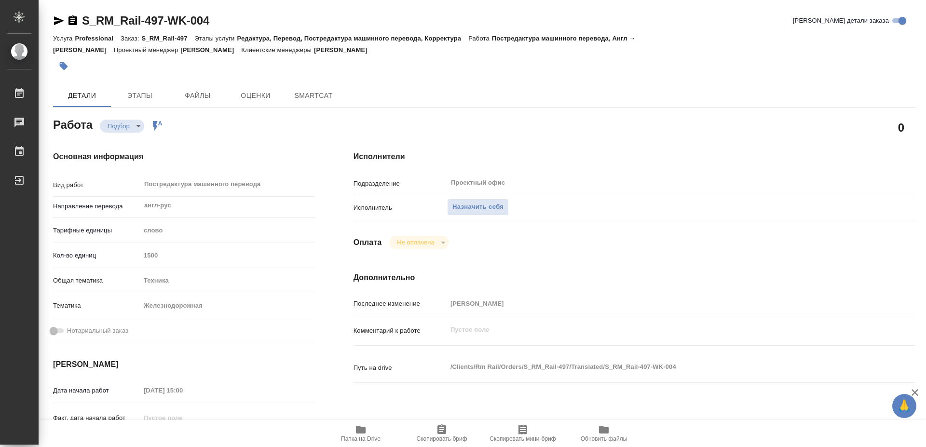 The height and width of the screenshot is (447, 926). What do you see at coordinates (228, 231) in the screenshot?
I see `div: слово` at bounding box center [228, 231].